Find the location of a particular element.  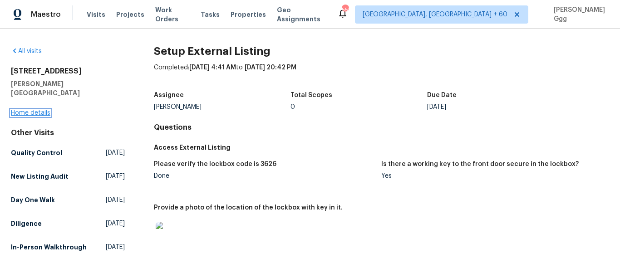

h5: Provide a photo of the location of the lockbox with key in it. is located at coordinates (248, 208).